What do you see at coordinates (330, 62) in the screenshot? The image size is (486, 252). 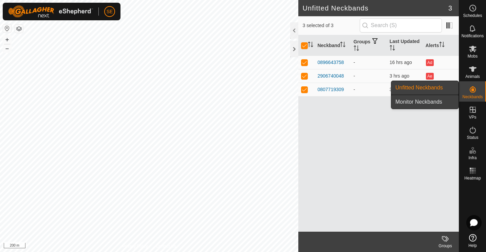 I see `div: 0896643758` at bounding box center [330, 62].